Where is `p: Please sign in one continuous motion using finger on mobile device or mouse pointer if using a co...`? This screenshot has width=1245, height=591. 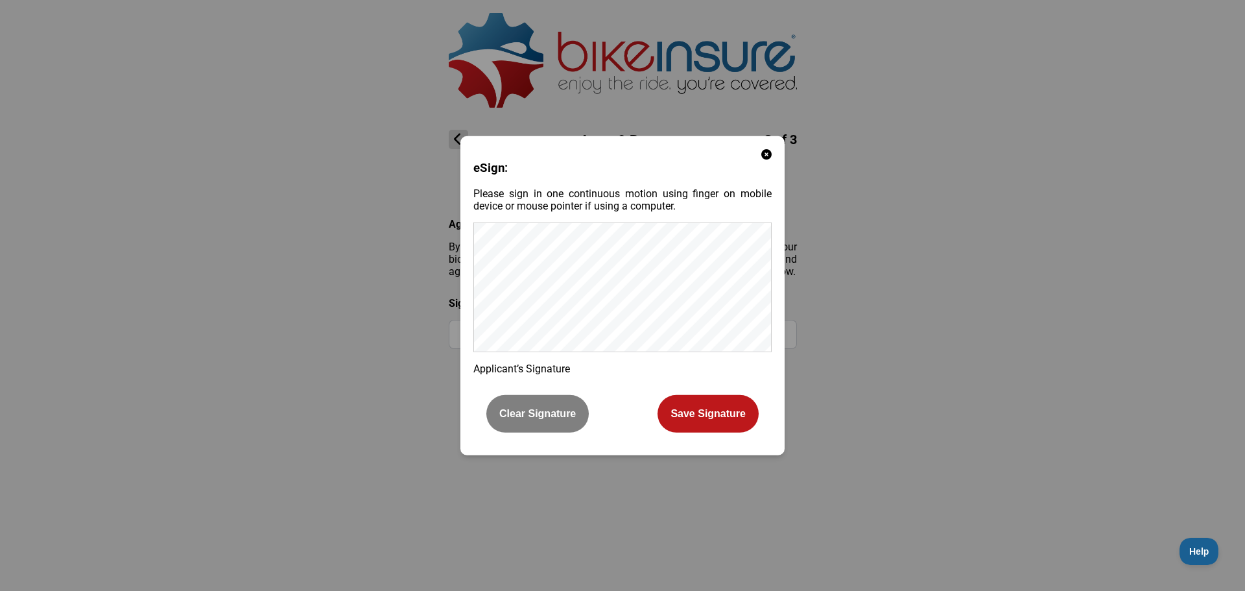 p: Please sign in one continuous motion using finger on mobile device or mouse pointer if using a co... is located at coordinates (622, 200).